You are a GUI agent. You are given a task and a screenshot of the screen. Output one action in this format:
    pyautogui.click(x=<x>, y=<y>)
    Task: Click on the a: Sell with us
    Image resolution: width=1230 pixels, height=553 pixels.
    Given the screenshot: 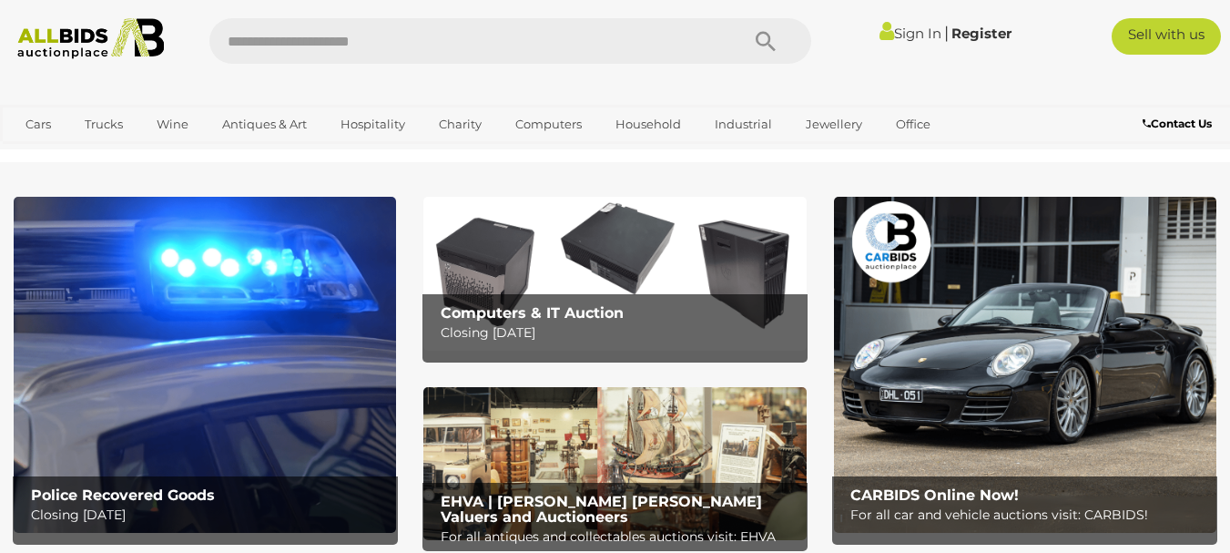 What is the action you would take?
    pyautogui.click(x=1166, y=36)
    